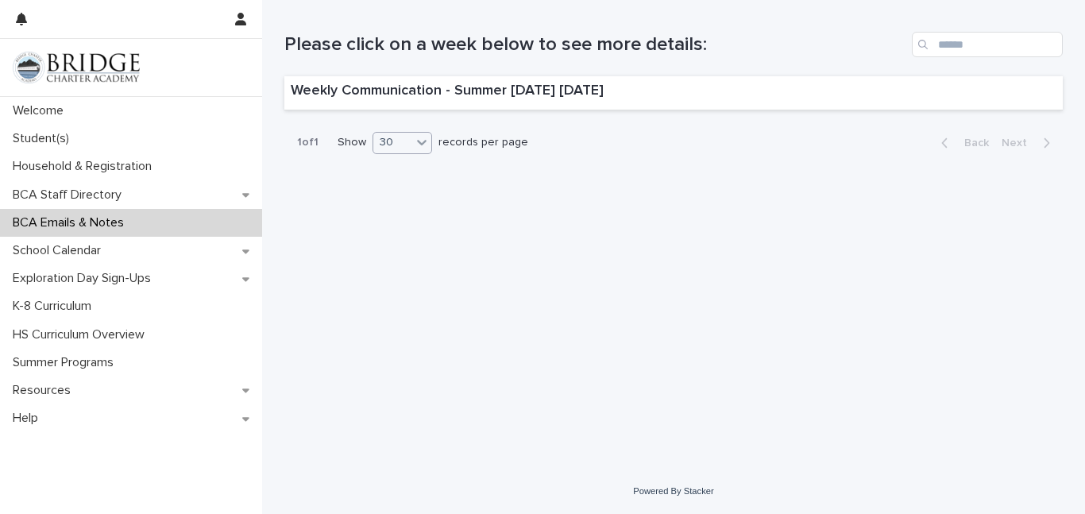 The height and width of the screenshot is (514, 1085). I want to click on p: Summer Programs, so click(66, 362).